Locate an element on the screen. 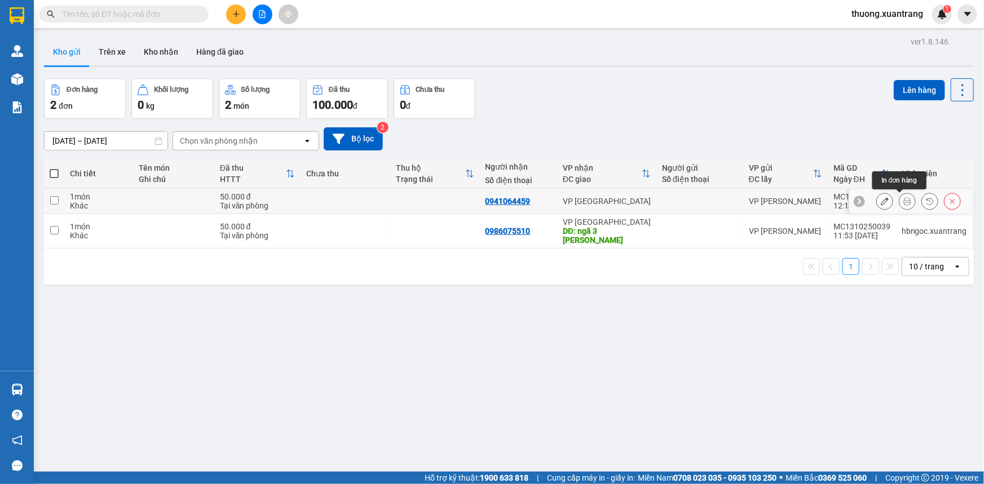 This screenshot has width=984, height=484. button: aim is located at coordinates (288, 14).